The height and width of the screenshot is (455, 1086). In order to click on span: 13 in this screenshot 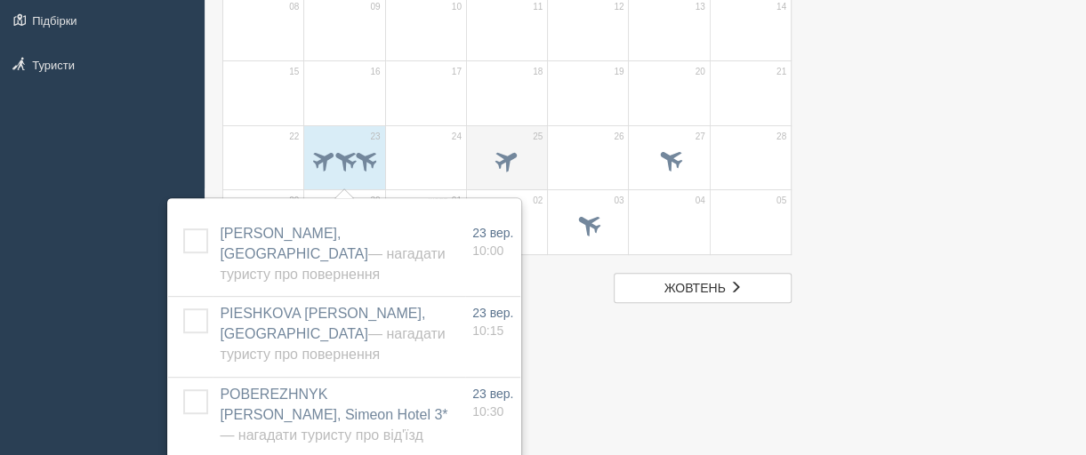, I will do `click(700, 7)`.